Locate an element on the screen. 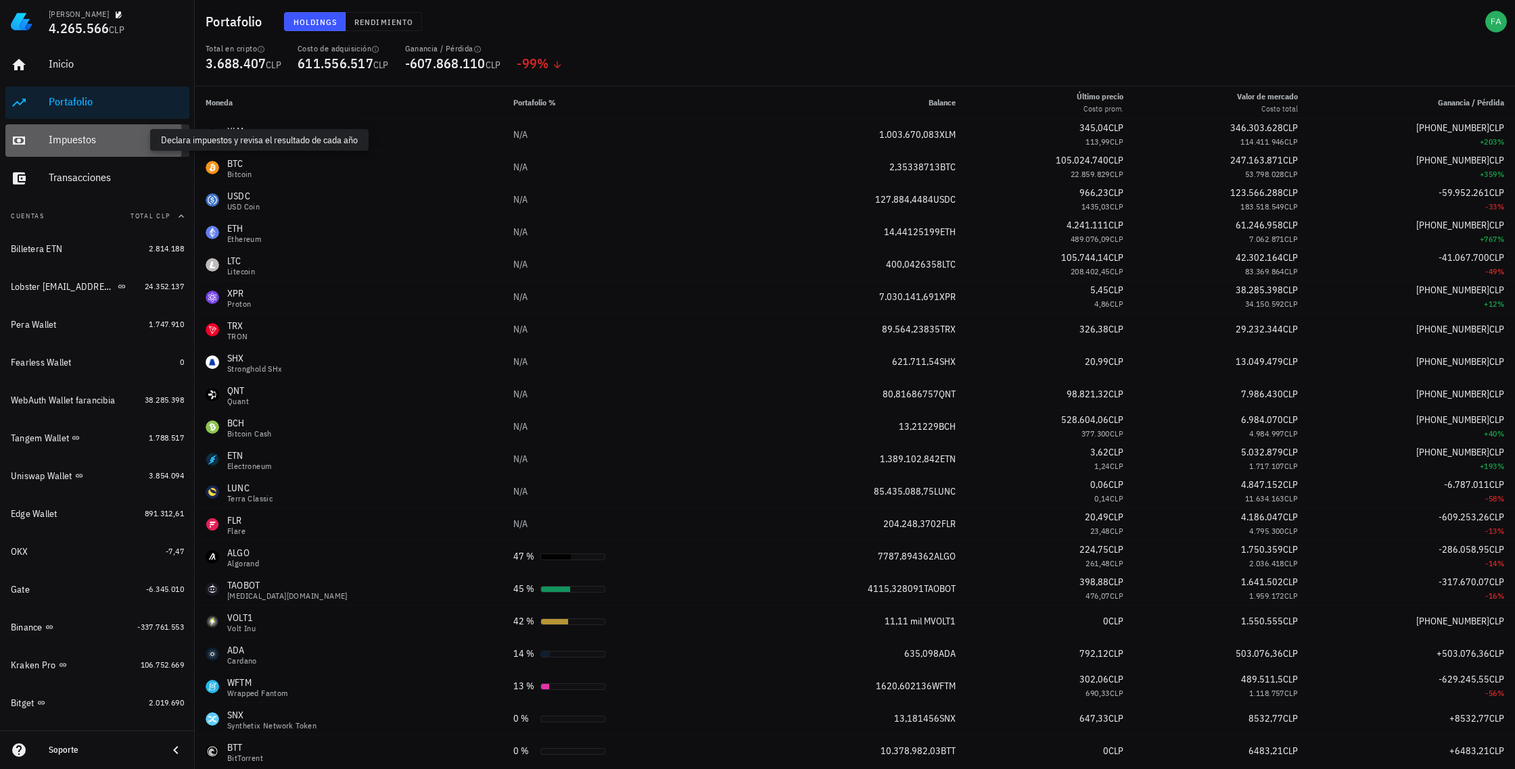  span: 3.688.407 is located at coordinates (235, 63).